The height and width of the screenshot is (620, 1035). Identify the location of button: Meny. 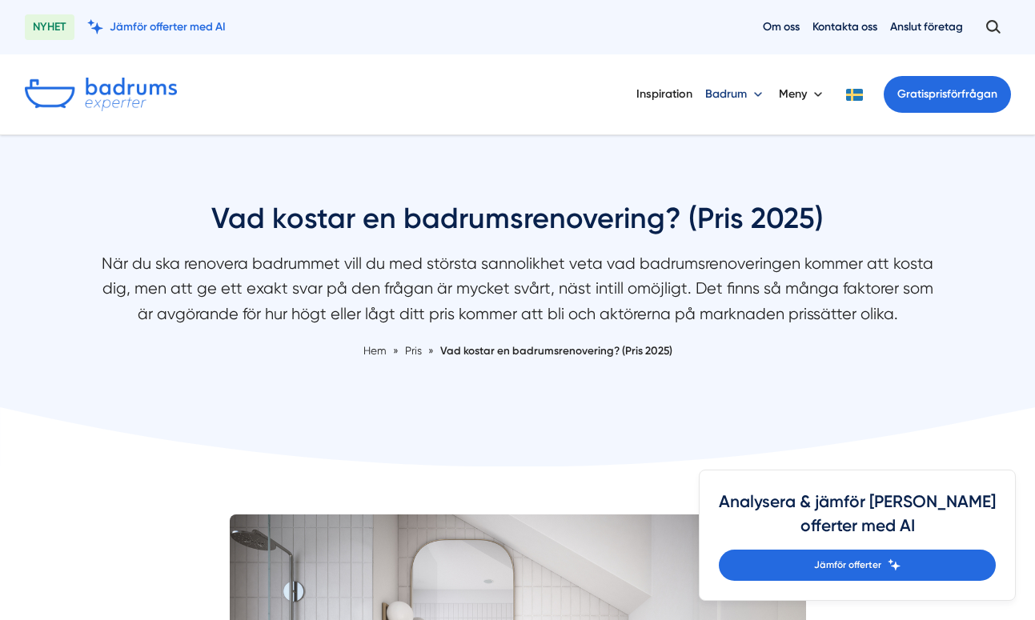
(802, 94).